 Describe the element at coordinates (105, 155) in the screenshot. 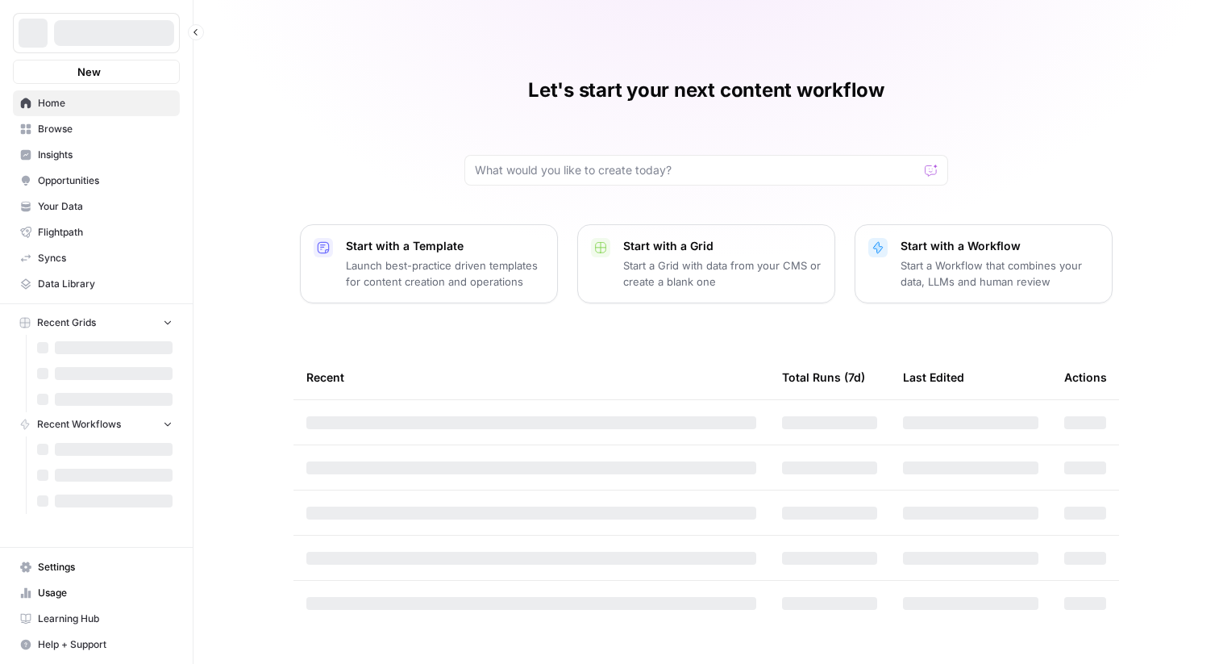

I see `span: Insights` at that location.